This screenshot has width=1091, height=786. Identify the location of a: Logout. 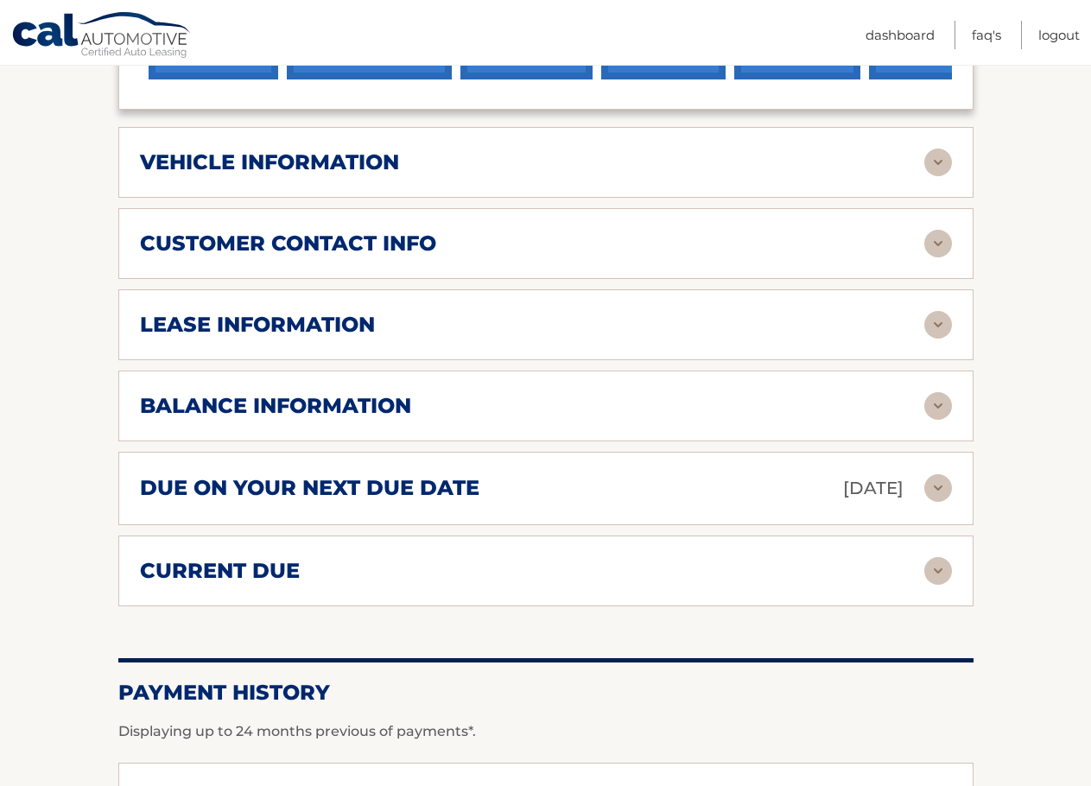
(1059, 35).